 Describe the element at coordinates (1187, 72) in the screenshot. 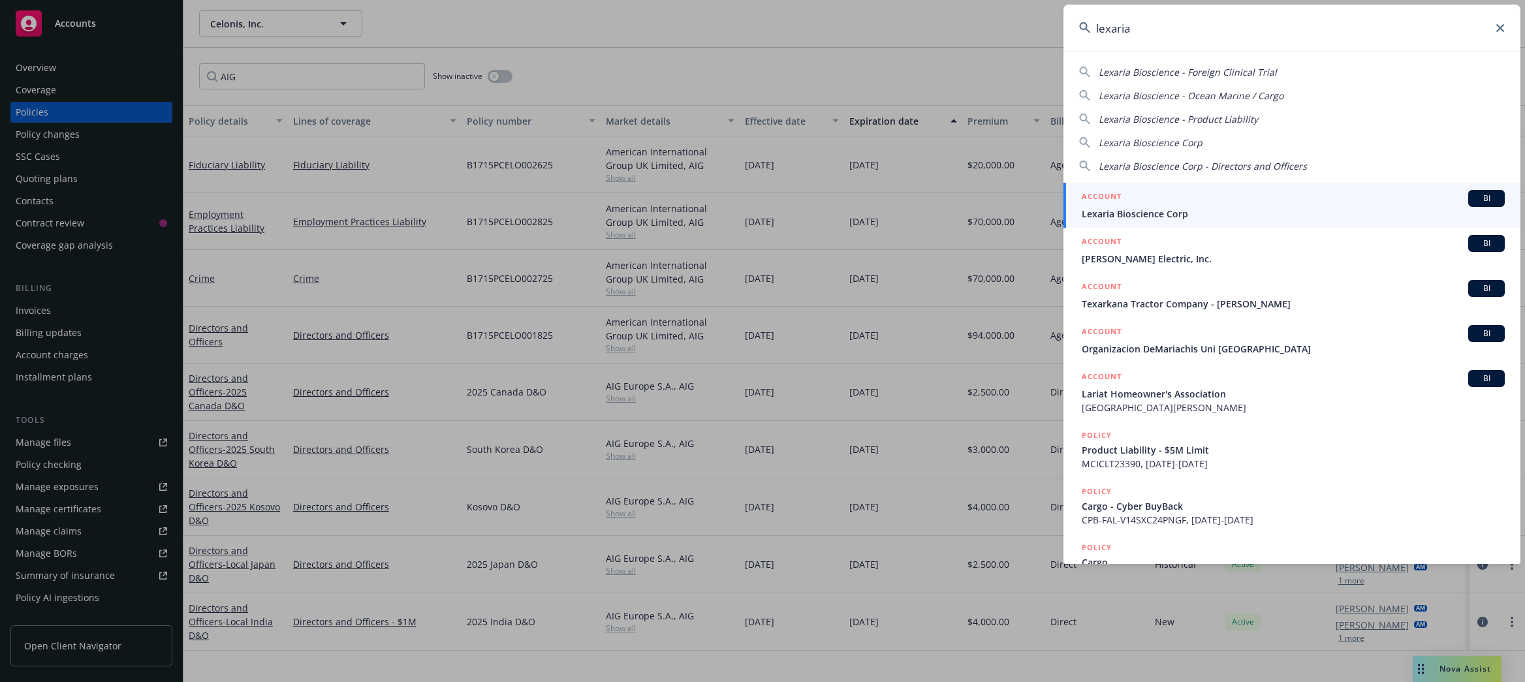

I see `span: Lexaria Bioscience - Foreign Clinical Trial` at that location.